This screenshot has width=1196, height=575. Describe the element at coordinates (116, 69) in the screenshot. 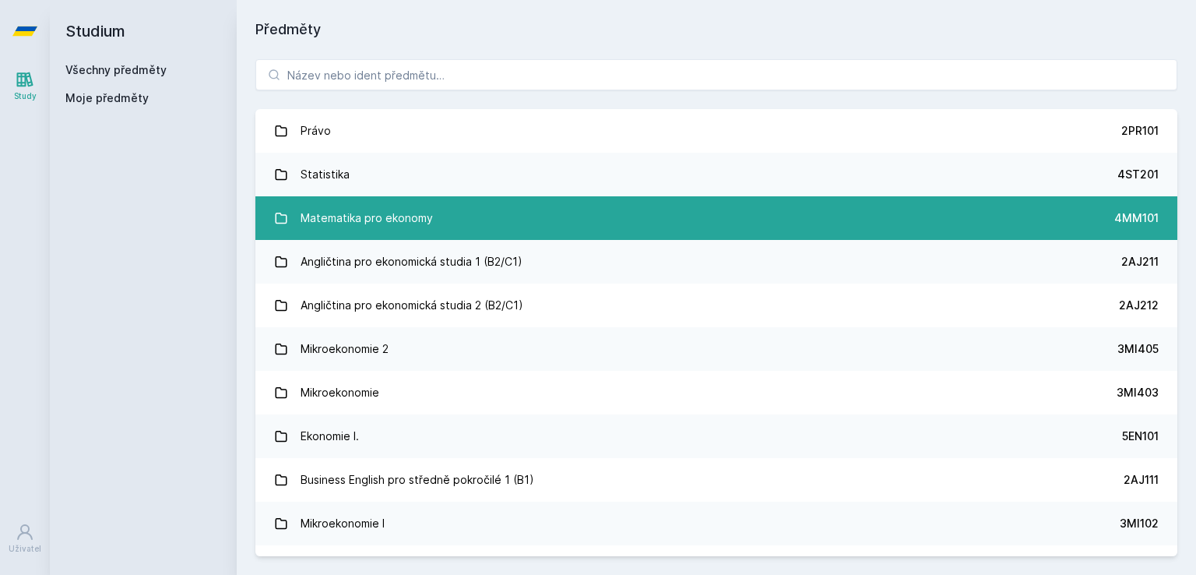

I see `a: Všechny předměty` at that location.